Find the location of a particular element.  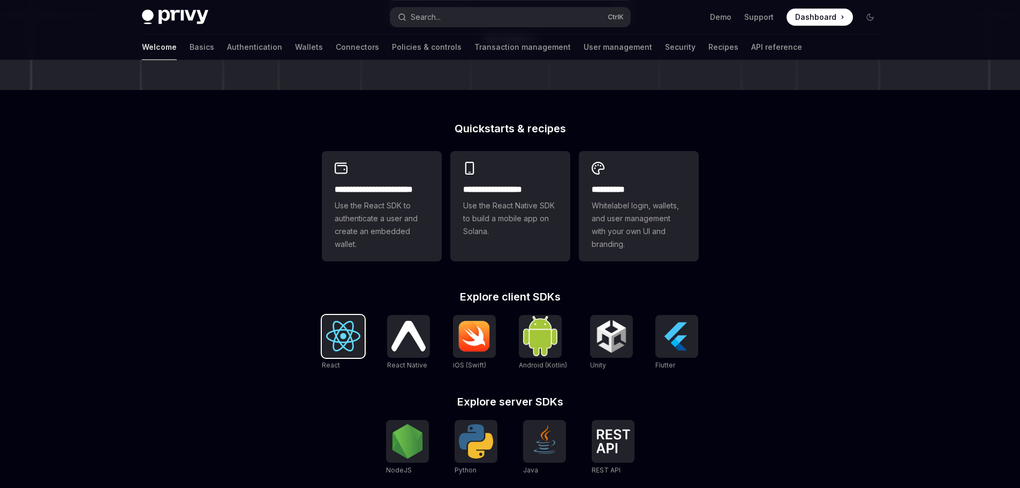

img: Java is located at coordinates (545, 441).